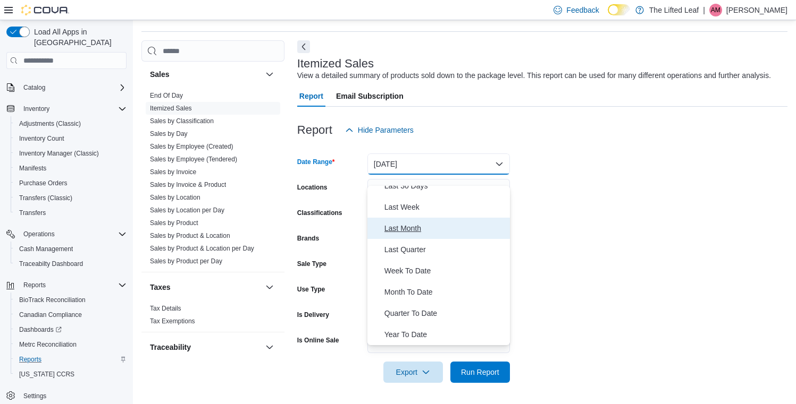  I want to click on a: Adjustments (Classic), so click(50, 124).